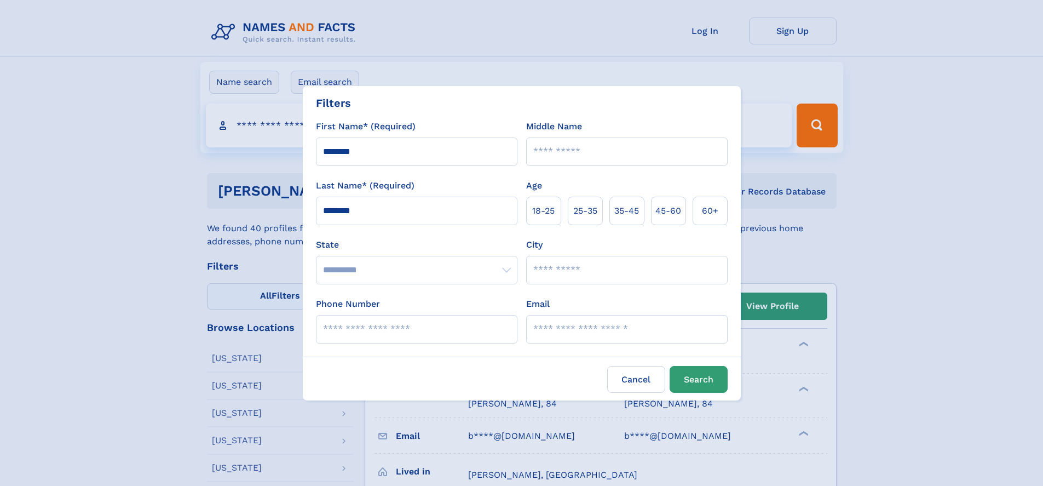 The height and width of the screenshot is (486, 1043). What do you see at coordinates (538, 304) in the screenshot?
I see `label: Email` at bounding box center [538, 304].